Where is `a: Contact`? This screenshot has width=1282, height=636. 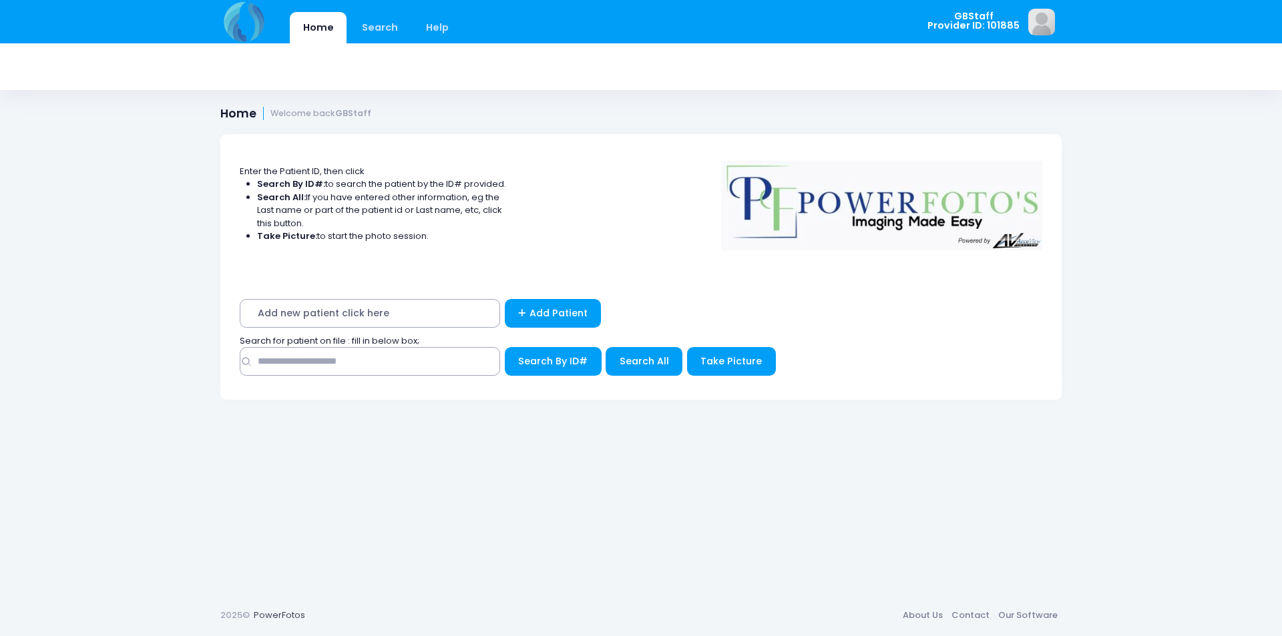
a: Contact is located at coordinates (970, 615).